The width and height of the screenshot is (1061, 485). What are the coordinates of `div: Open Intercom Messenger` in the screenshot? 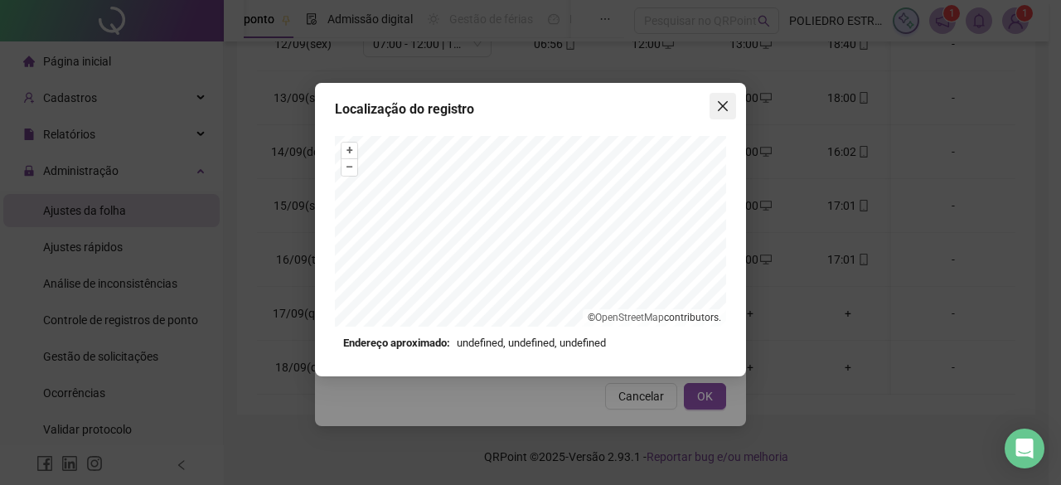 It's located at (1025, 448).